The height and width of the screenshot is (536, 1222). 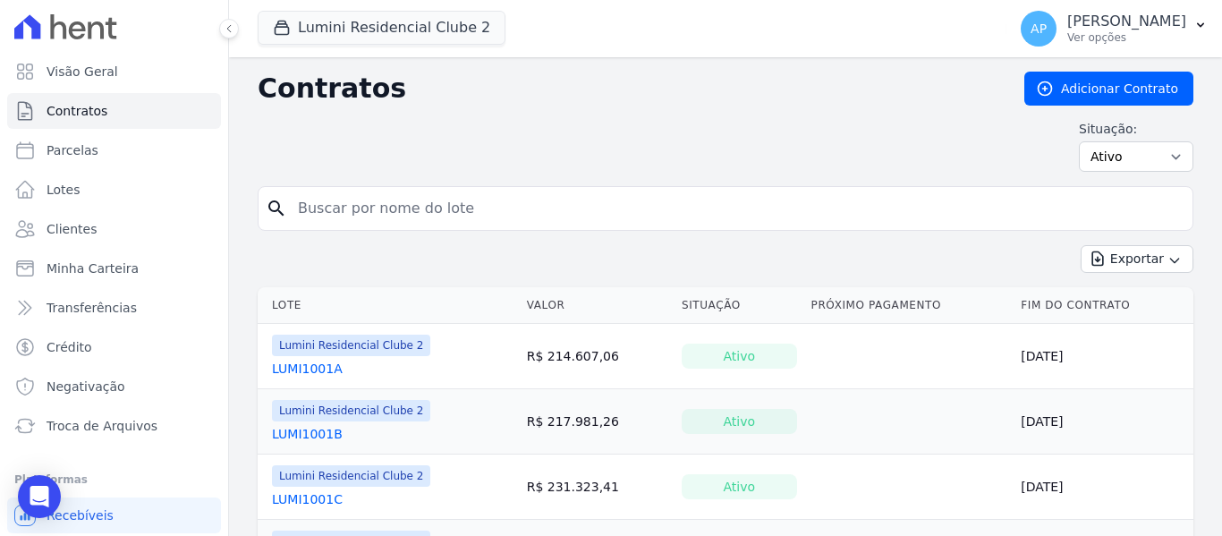 What do you see at coordinates (1108, 89) in the screenshot?
I see `a: Adicionar Contrato` at bounding box center [1108, 89].